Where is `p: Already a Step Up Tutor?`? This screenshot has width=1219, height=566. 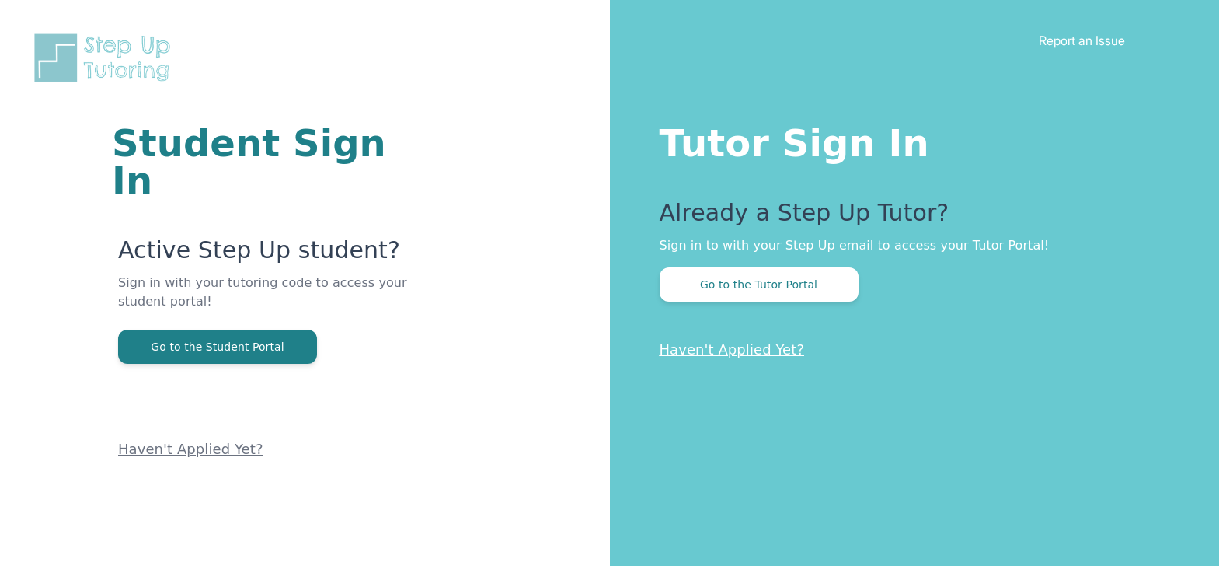 p: Already a Step Up Tutor? is located at coordinates (908, 218).